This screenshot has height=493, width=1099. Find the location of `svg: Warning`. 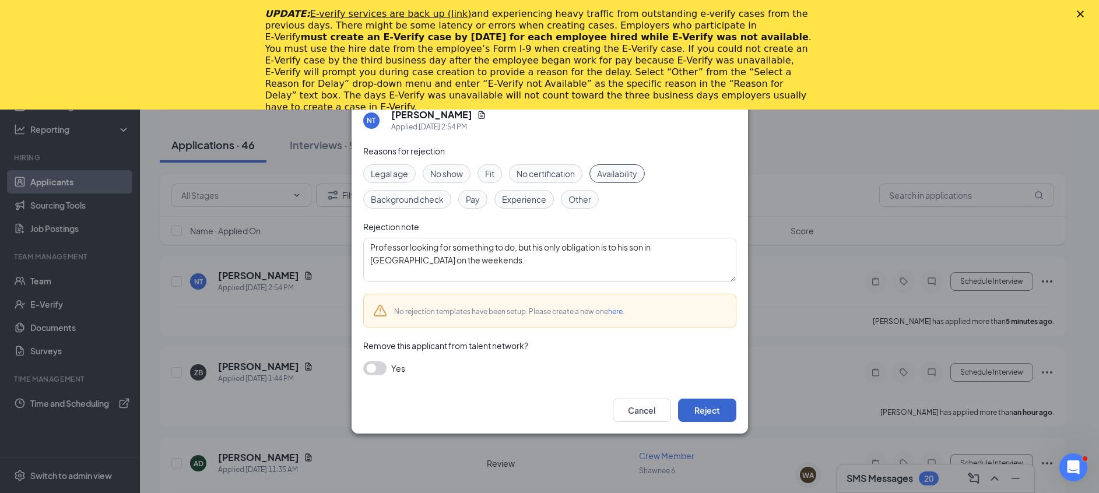

svg: Warning is located at coordinates (380, 311).